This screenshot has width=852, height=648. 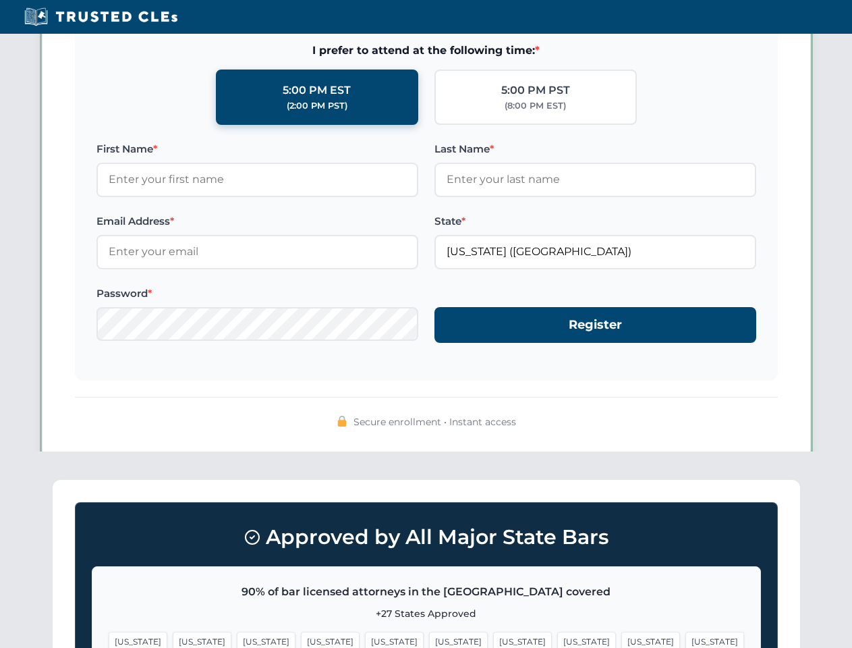 What do you see at coordinates (257, 221) in the screenshot?
I see `label: Email Address` at bounding box center [257, 221].